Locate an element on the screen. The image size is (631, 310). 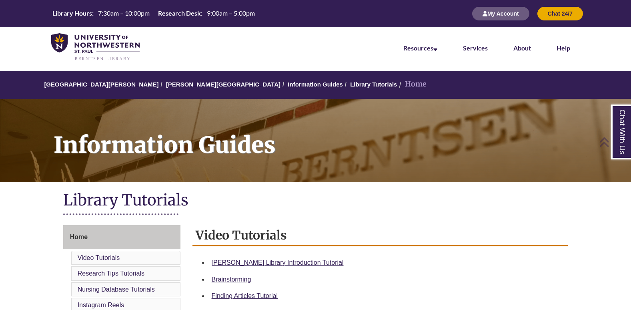
a: Finding Articles Tutorial is located at coordinates (244, 295).